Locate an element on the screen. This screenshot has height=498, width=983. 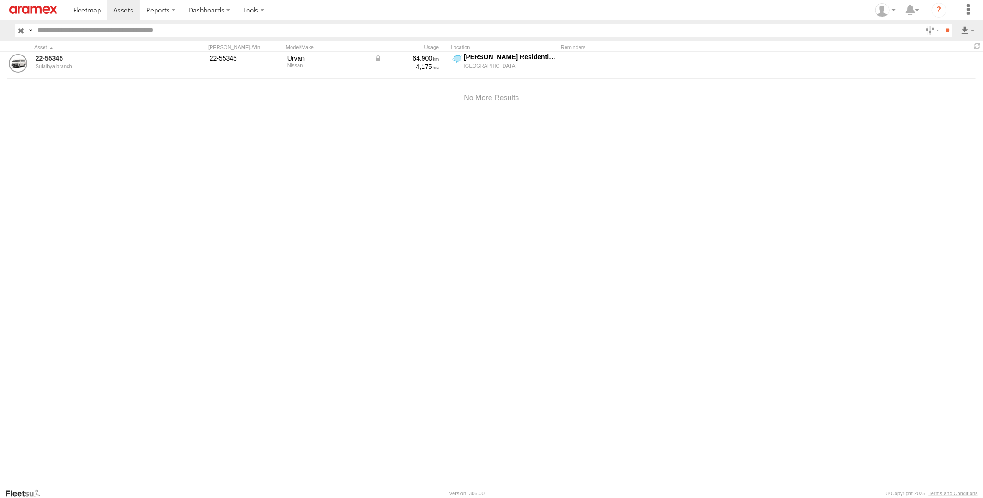
div: Location is located at coordinates (504, 47).